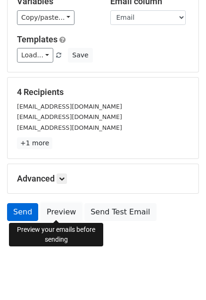 The width and height of the screenshot is (206, 300). What do you see at coordinates (182, 278) in the screenshot?
I see `div: Chat Widget` at bounding box center [182, 278].